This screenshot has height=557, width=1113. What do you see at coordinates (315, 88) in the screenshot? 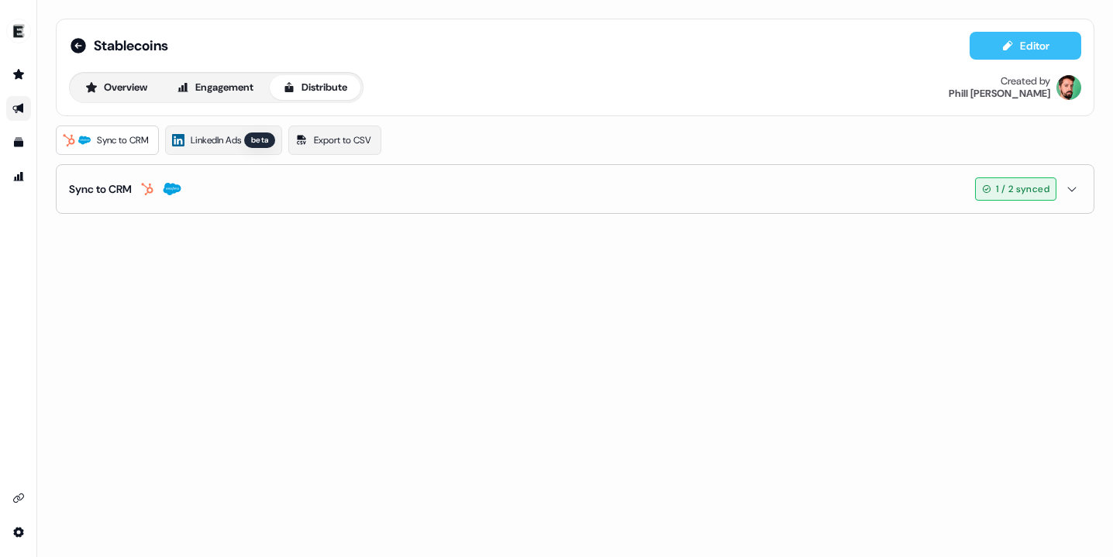
I see `a: Distribute` at bounding box center [315, 88].